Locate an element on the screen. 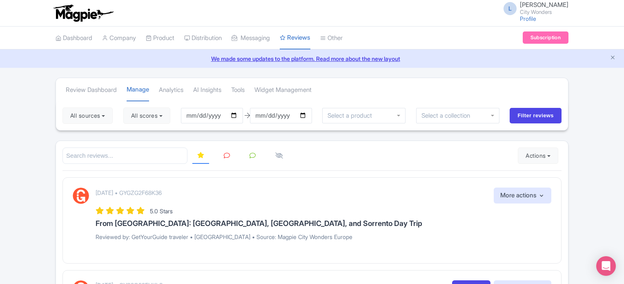 Image resolution: width=624 pixels, height=284 pixels. a: Profile is located at coordinates (528, 18).